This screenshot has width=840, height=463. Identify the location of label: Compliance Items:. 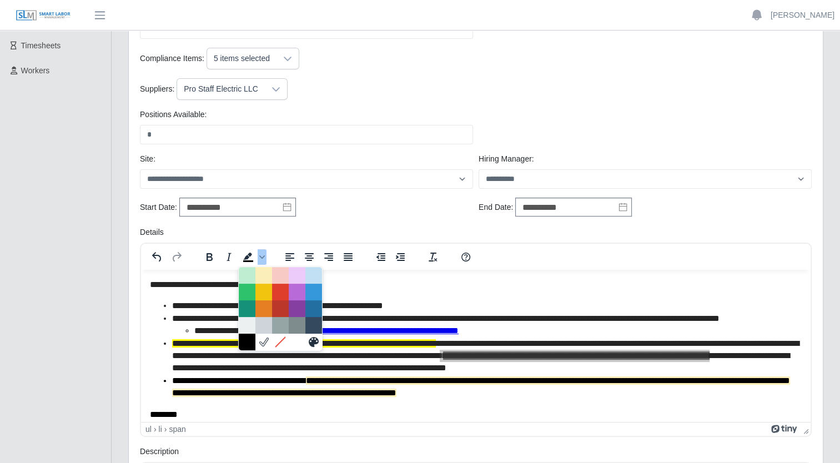
(172, 58).